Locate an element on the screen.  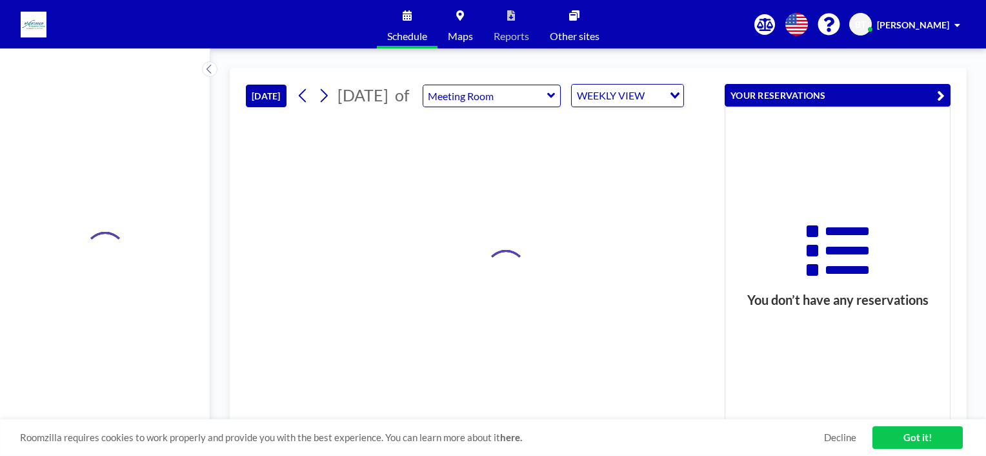
span: Schedule is located at coordinates (407, 36).